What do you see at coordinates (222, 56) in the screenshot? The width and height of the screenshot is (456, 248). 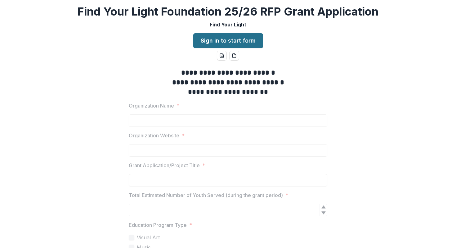 I see `button: word-download` at bounding box center [222, 56].